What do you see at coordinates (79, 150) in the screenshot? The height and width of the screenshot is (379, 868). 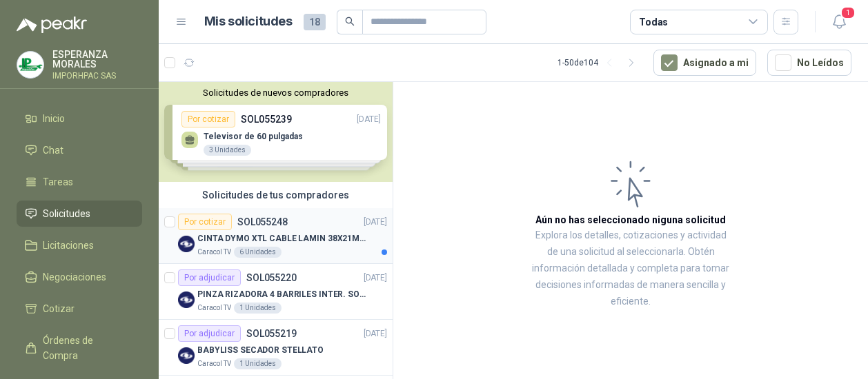 I see `a: Chat` at bounding box center [79, 150].